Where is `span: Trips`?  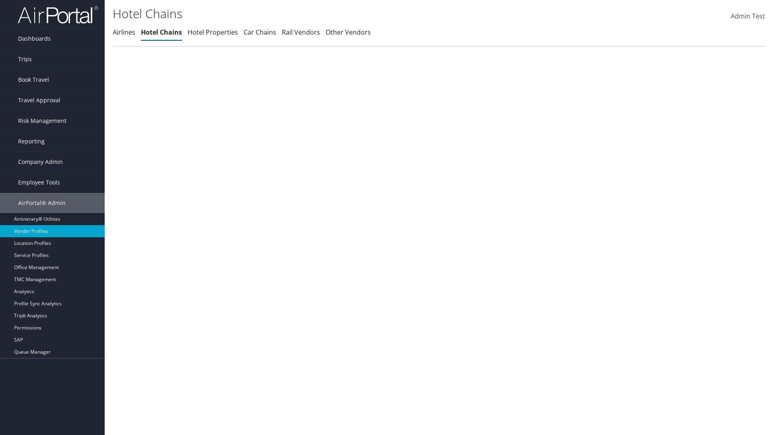
span: Trips is located at coordinates (25, 59).